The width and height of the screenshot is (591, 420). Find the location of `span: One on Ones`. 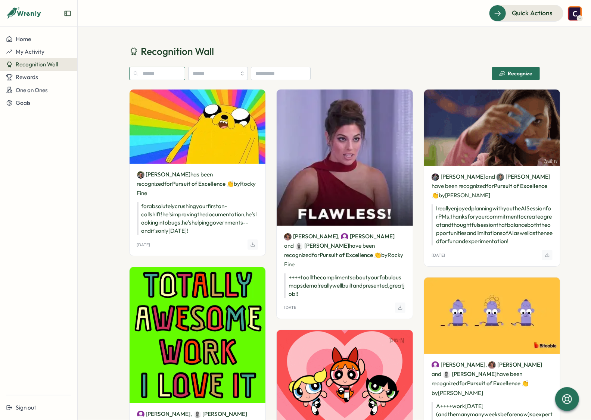

span: One on Ones is located at coordinates (32, 90).